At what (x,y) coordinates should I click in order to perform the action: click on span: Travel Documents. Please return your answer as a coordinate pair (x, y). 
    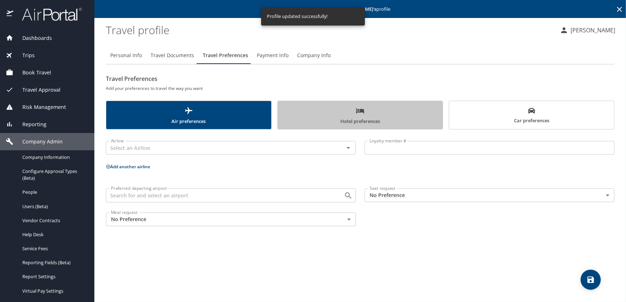
    Looking at the image, I should click on (172, 55).